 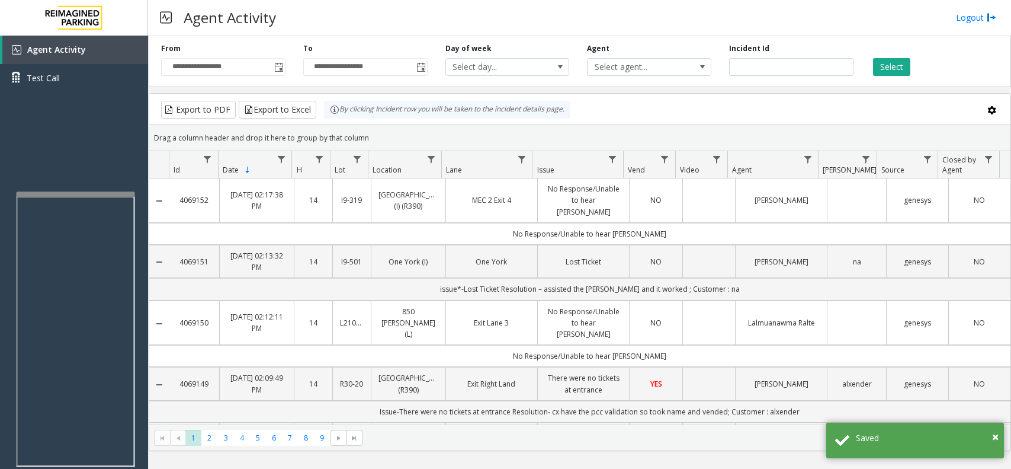 What do you see at coordinates (193, 437) in the screenshot?
I see `span: Page 1` at bounding box center [193, 437].